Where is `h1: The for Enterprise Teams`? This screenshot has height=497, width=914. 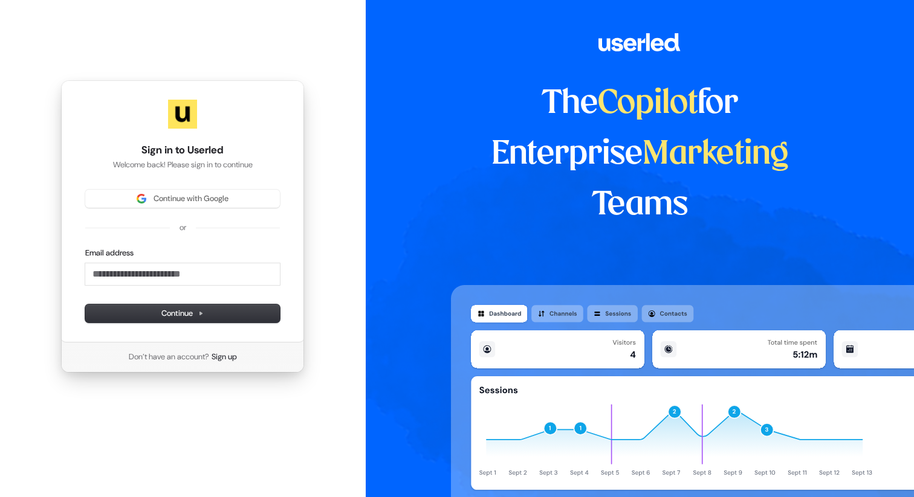 h1: The for Enterprise Teams is located at coordinates (639, 155).